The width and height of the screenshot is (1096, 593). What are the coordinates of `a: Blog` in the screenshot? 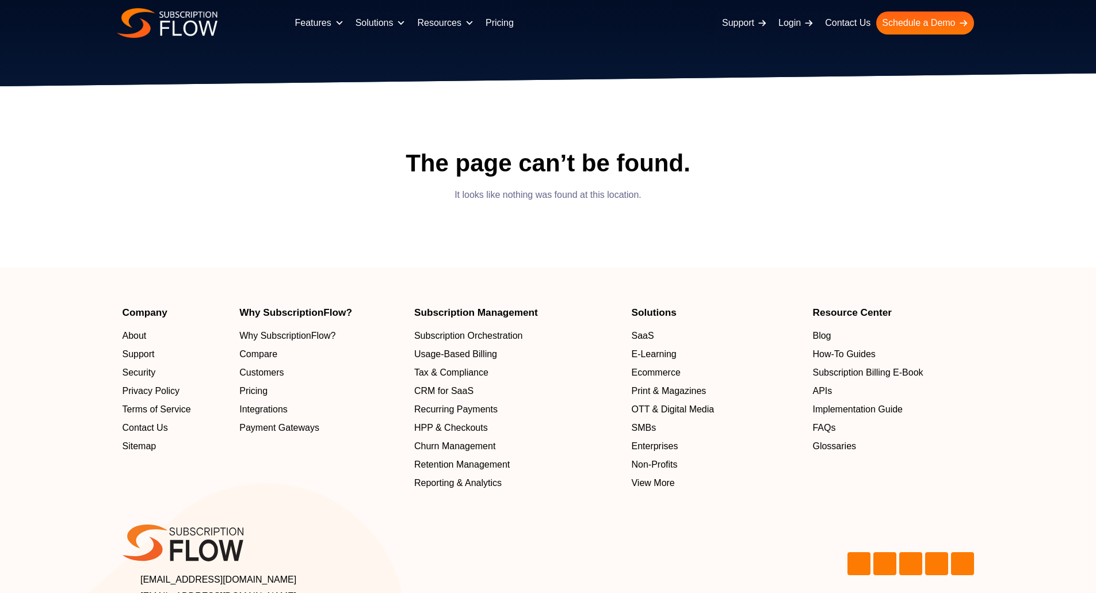 It's located at (893, 336).